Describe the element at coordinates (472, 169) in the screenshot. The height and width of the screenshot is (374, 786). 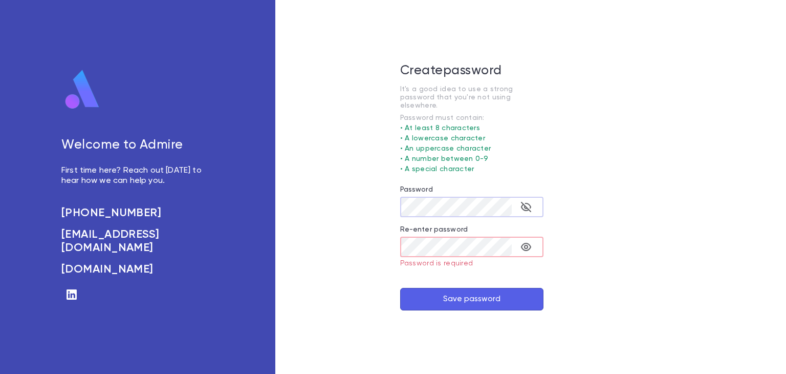
I see `p: • A special character` at that location.